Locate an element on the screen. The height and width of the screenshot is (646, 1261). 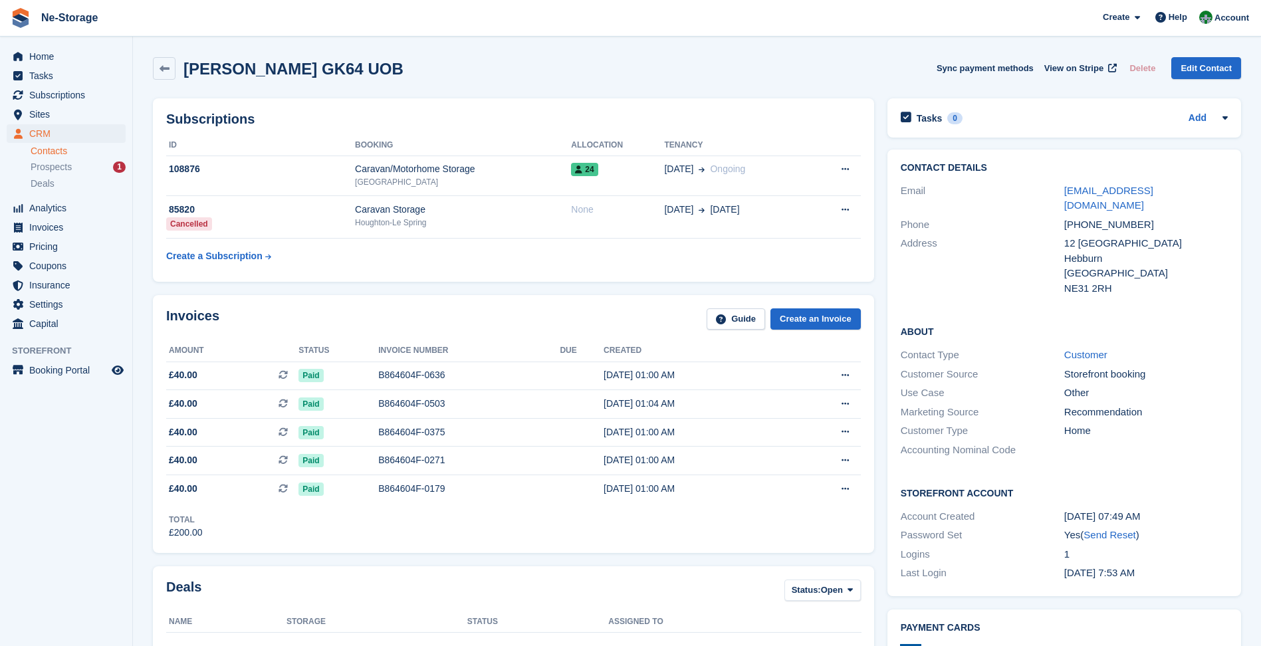
div: Other is located at coordinates (1146, 393).